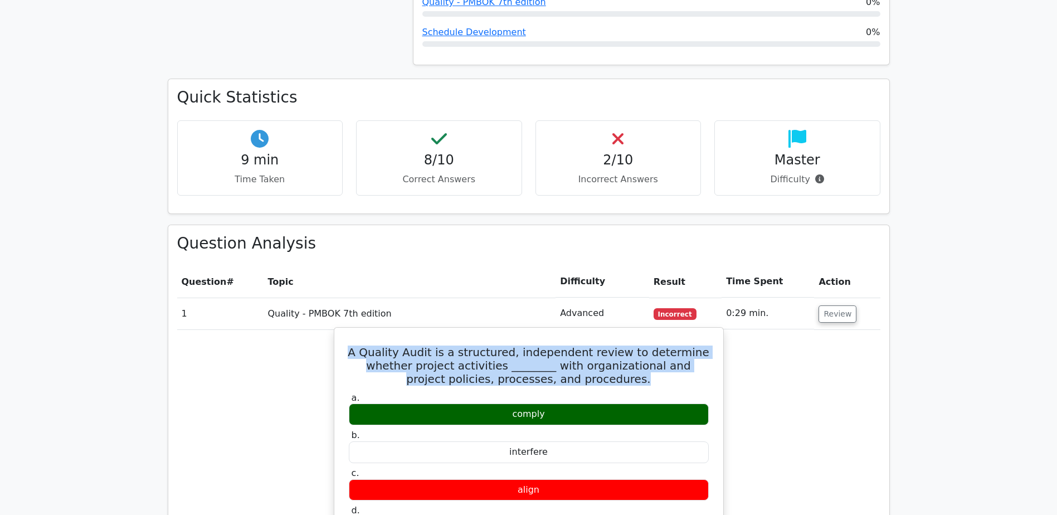 This screenshot has height=515, width=1057. I want to click on span: Question, so click(204, 281).